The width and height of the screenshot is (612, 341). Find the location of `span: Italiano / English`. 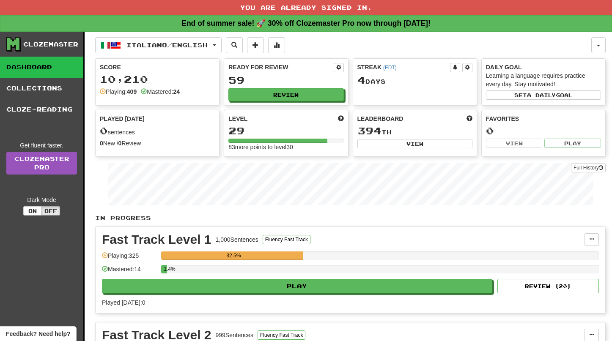

span: Italiano / English is located at coordinates (167, 45).